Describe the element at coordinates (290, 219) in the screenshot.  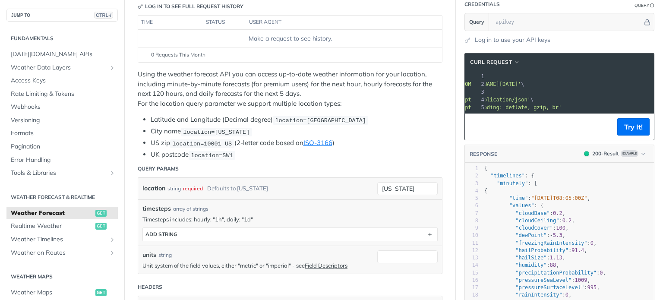
I see `p: Timesteps includes: hourly: "1h", daily: "1d"` at that location.